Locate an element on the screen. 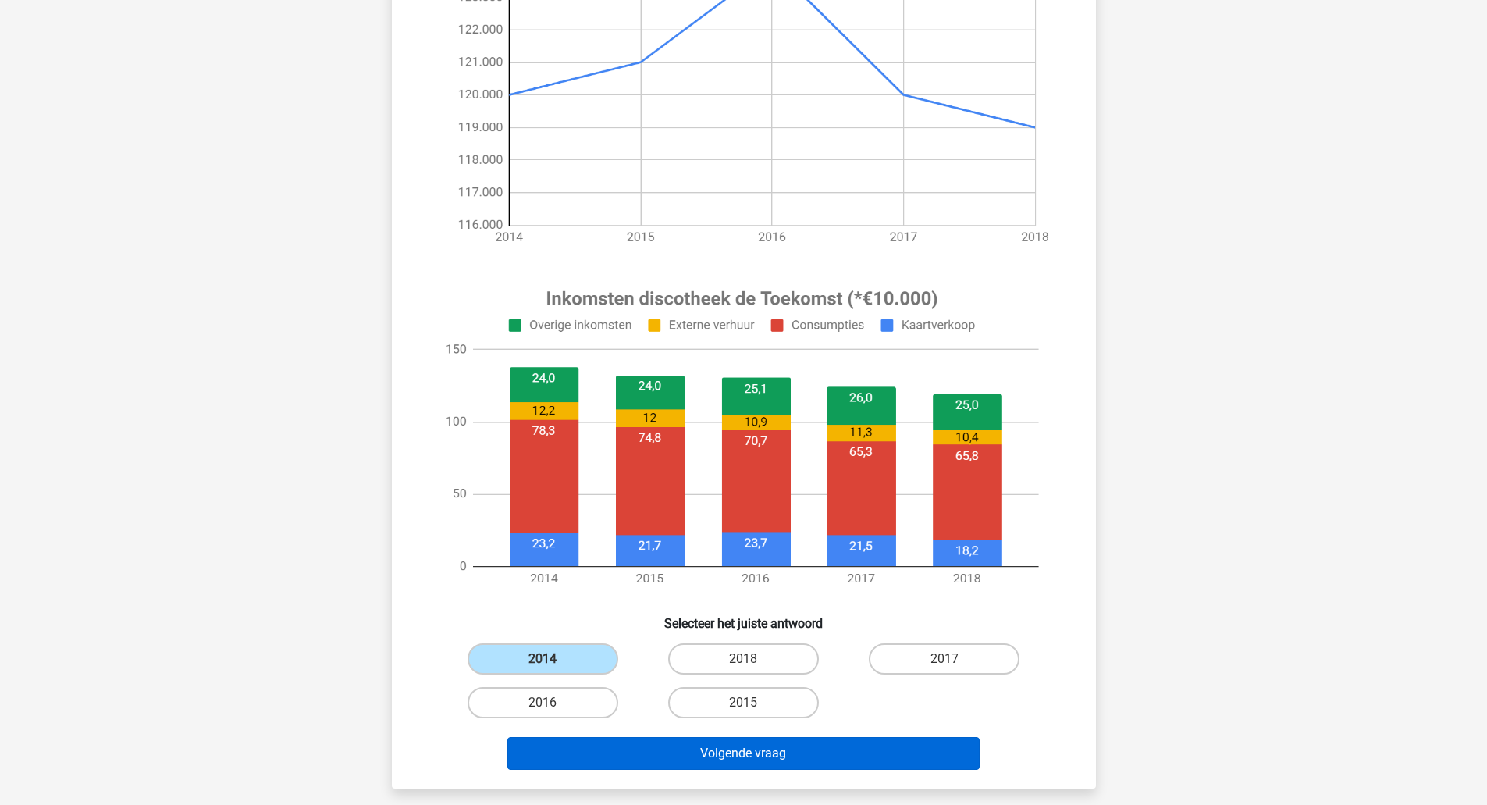 This screenshot has width=1487, height=805. label: 2018 is located at coordinates (743, 659).